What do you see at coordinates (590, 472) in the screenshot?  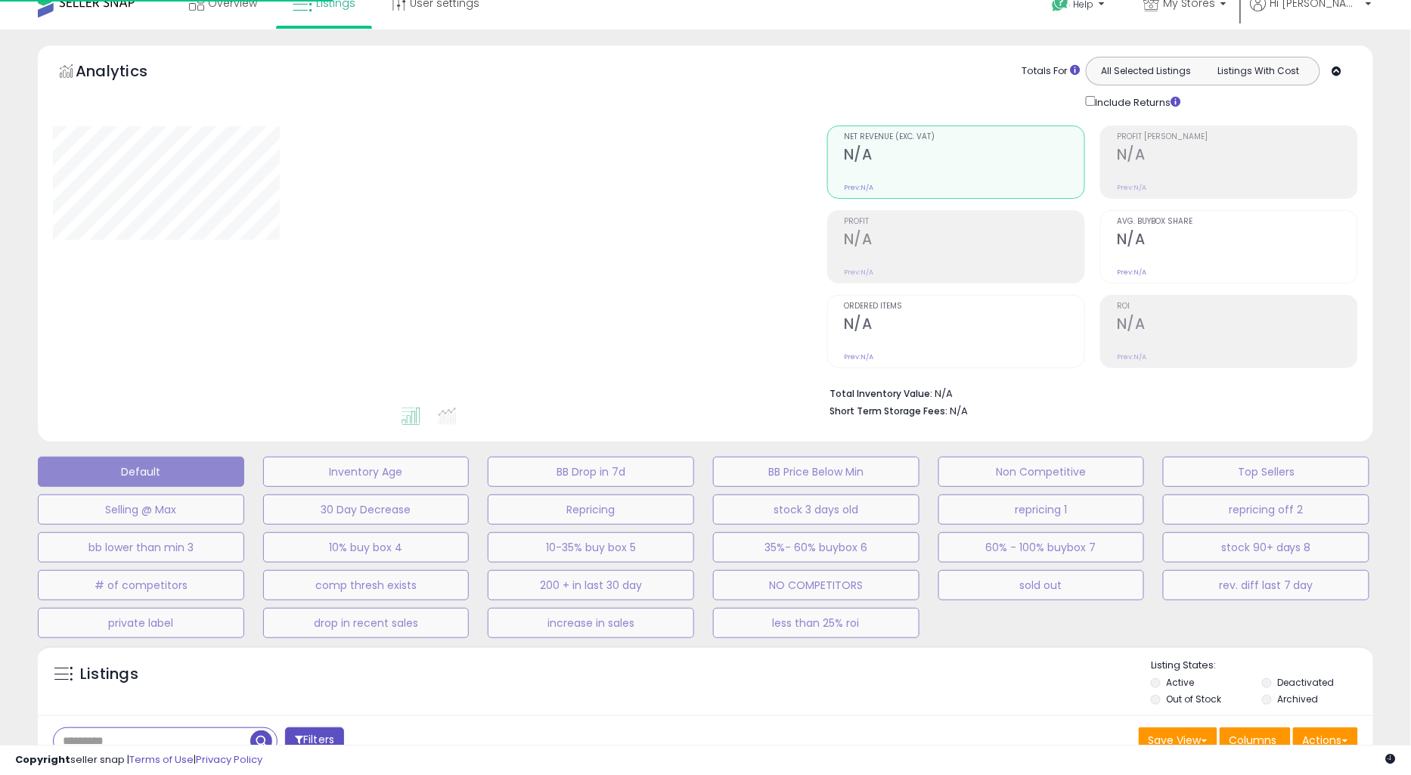 I see `button: BB Drop in 7d` at bounding box center [590, 472].